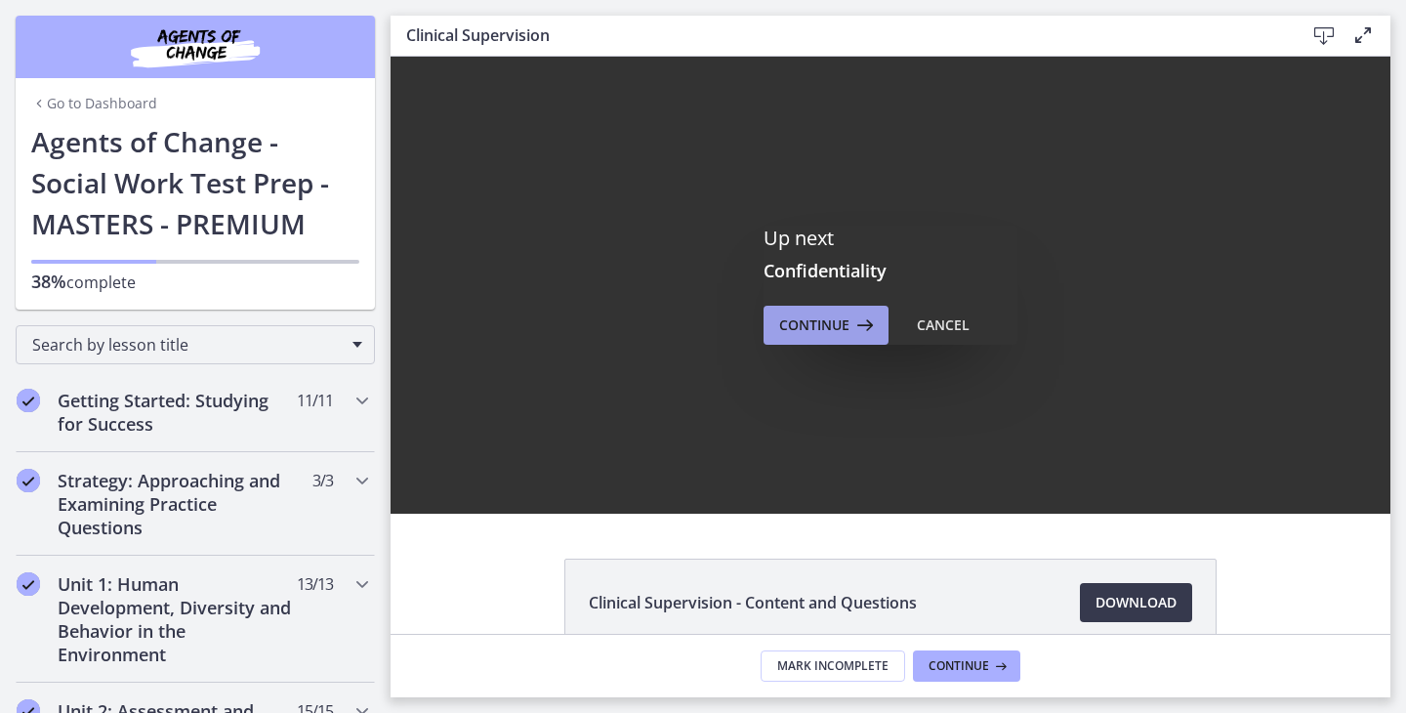 The width and height of the screenshot is (1406, 713). What do you see at coordinates (314, 584) in the screenshot?
I see `span: 13 / 13` at bounding box center [314, 584].